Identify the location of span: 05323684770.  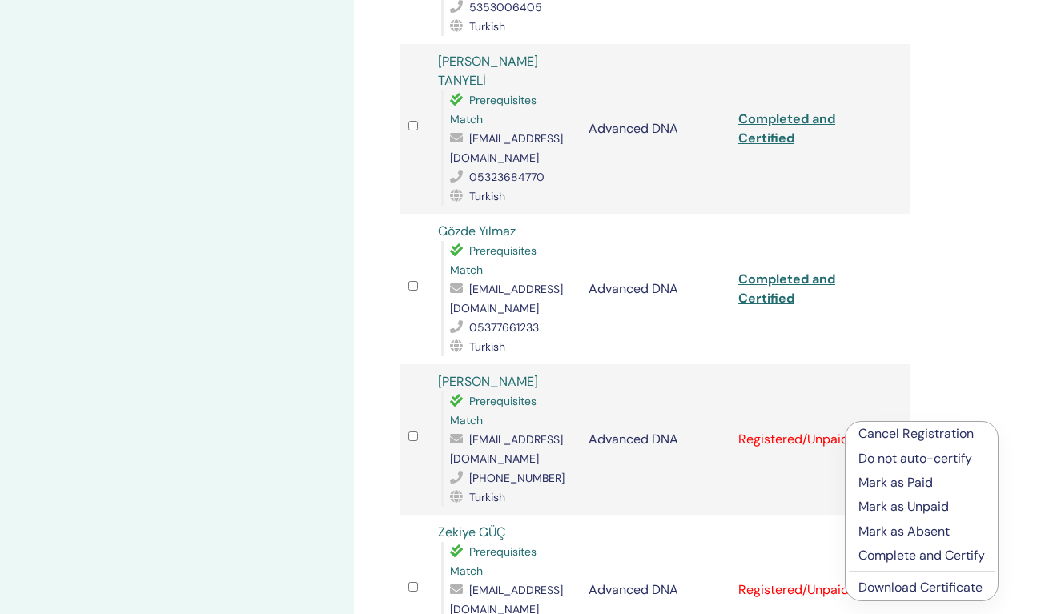
(507, 177).